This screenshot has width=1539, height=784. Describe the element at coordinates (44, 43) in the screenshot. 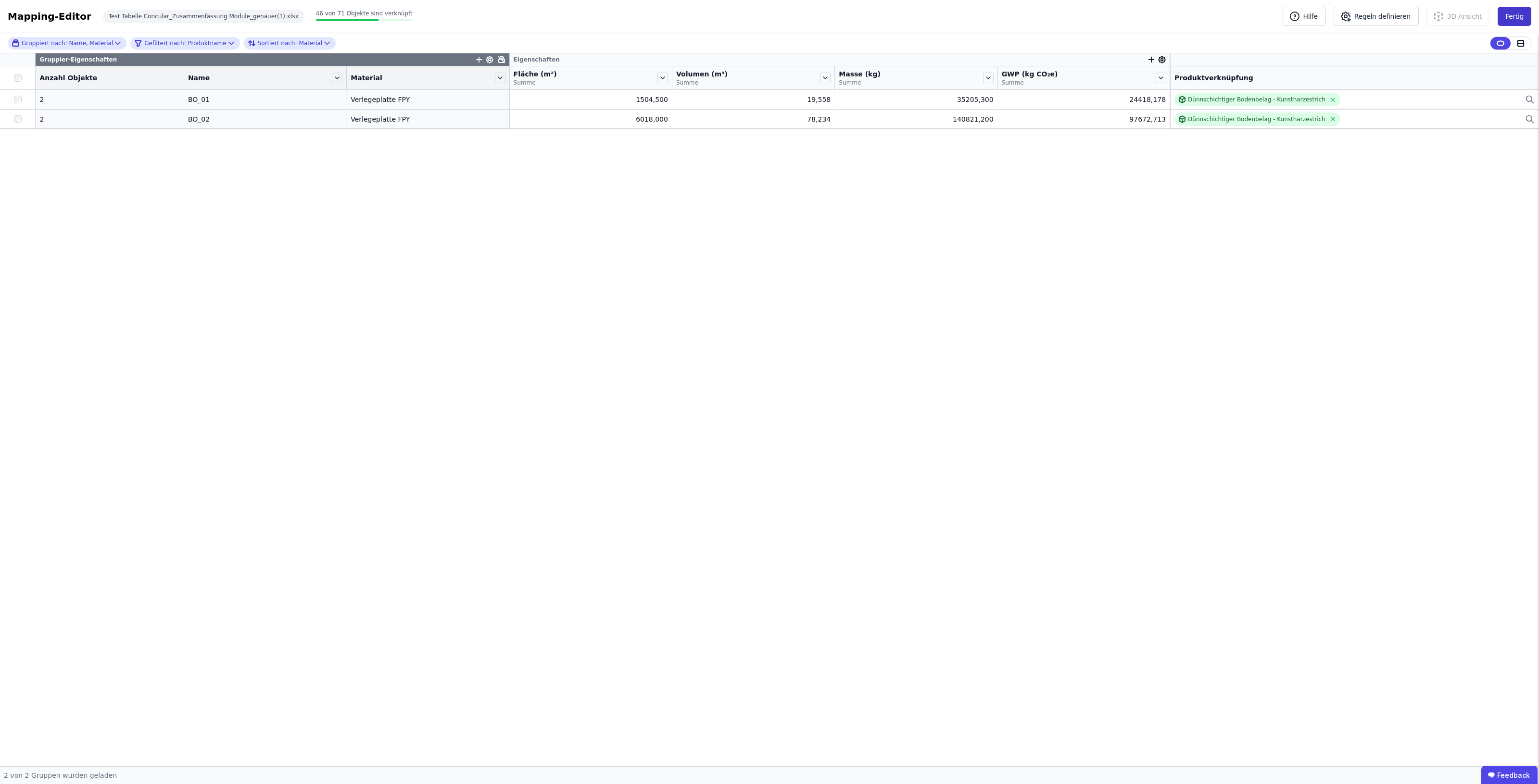

I see `span: Gruppiert nach:` at that location.